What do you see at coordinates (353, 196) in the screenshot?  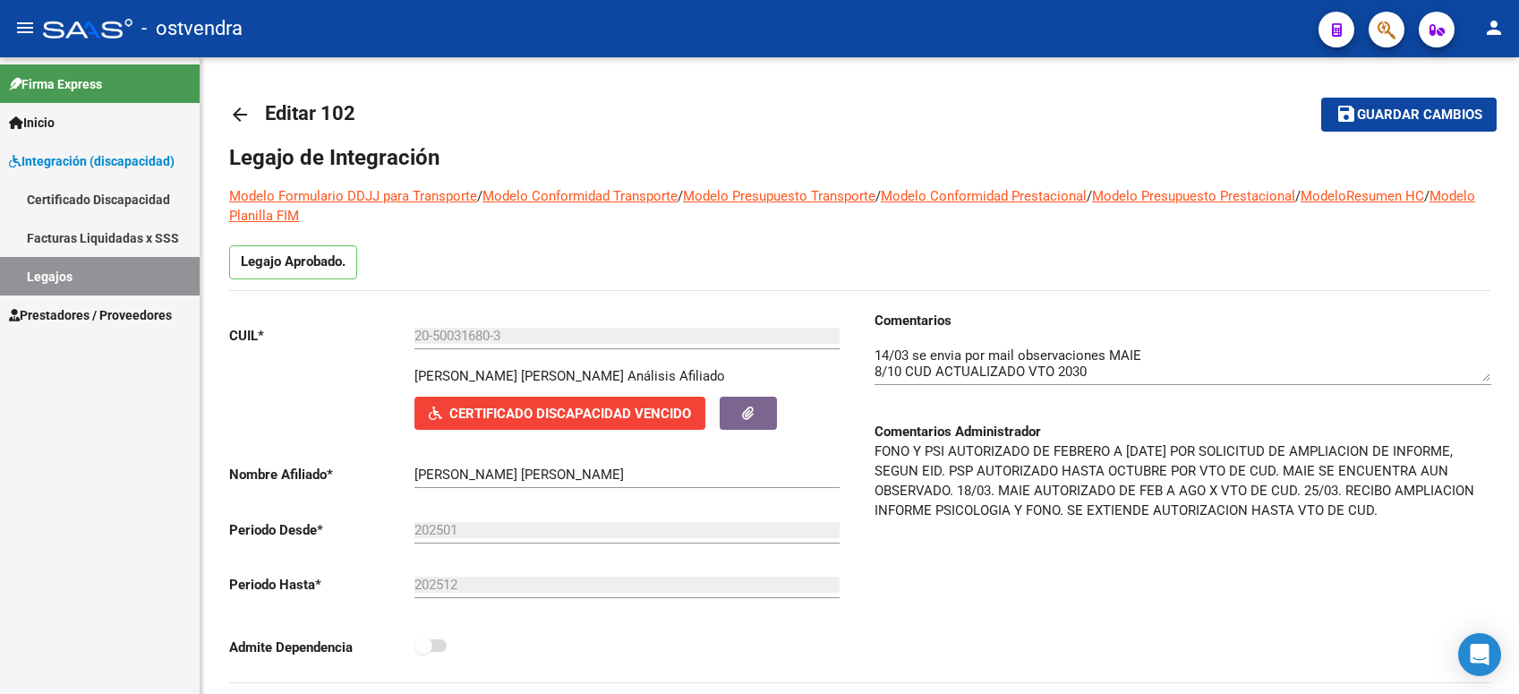 I see `a: Modelo Formulario DDJJ para Transporte` at bounding box center [353, 196].